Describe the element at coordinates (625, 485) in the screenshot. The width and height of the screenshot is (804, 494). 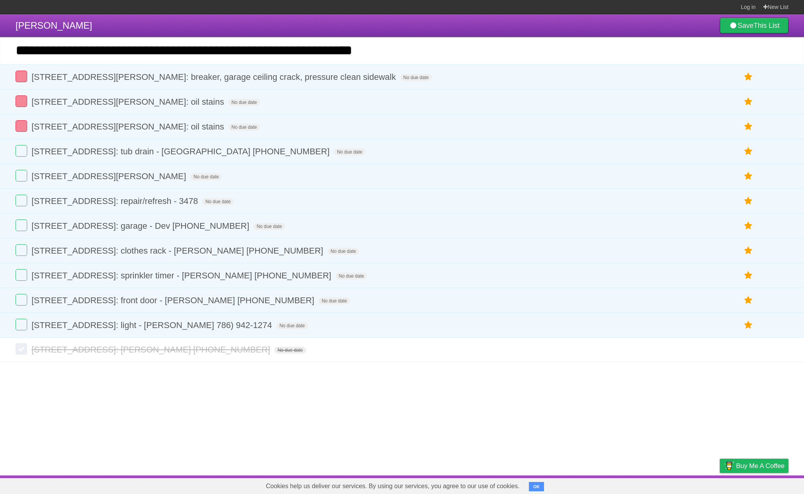
I see `a: About` at that location.